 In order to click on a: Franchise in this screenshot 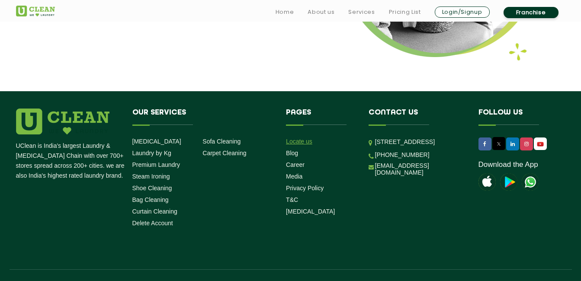, I will do `click(531, 13)`.